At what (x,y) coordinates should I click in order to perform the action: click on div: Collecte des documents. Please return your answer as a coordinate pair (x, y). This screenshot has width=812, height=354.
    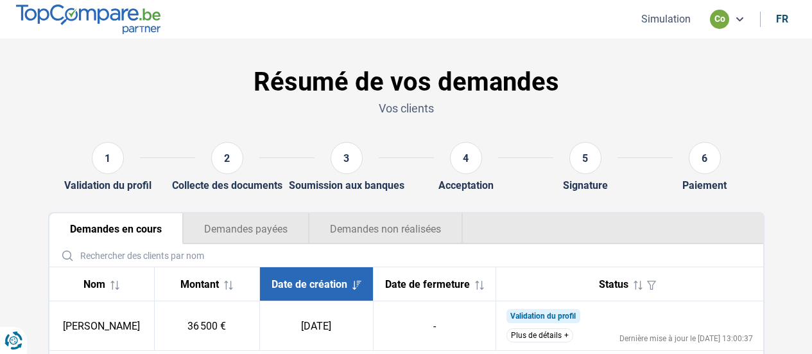
    Looking at the image, I should click on (227, 185).